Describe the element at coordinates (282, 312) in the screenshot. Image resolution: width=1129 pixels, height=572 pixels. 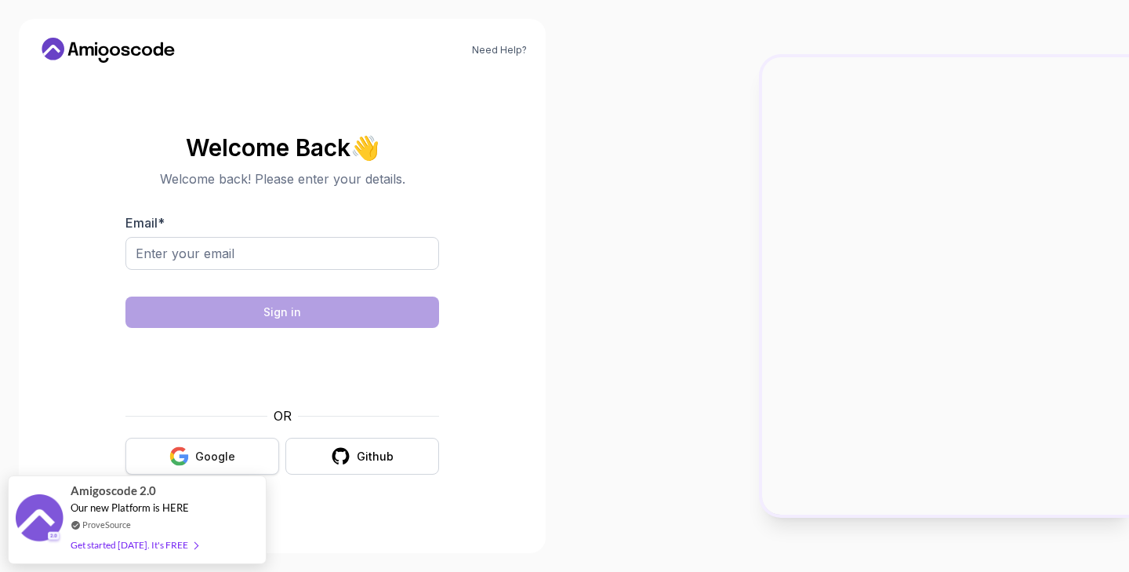
I see `button: Sign in` at that location.